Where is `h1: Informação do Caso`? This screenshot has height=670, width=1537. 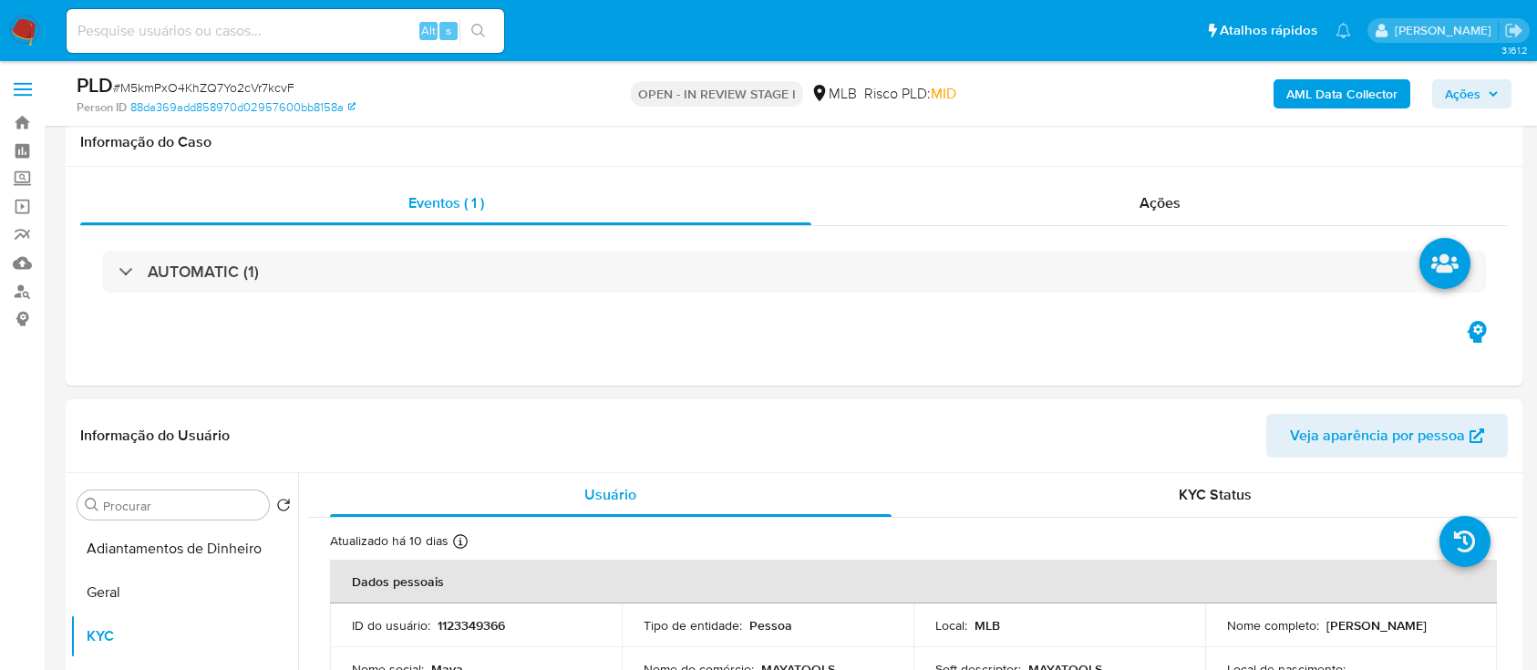
h1: Informação do Caso is located at coordinates (794, 142).